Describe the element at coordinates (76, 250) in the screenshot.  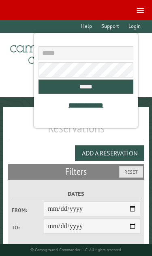
I see `small: © Campground Commander LLC. All rights reserved.` at that location.